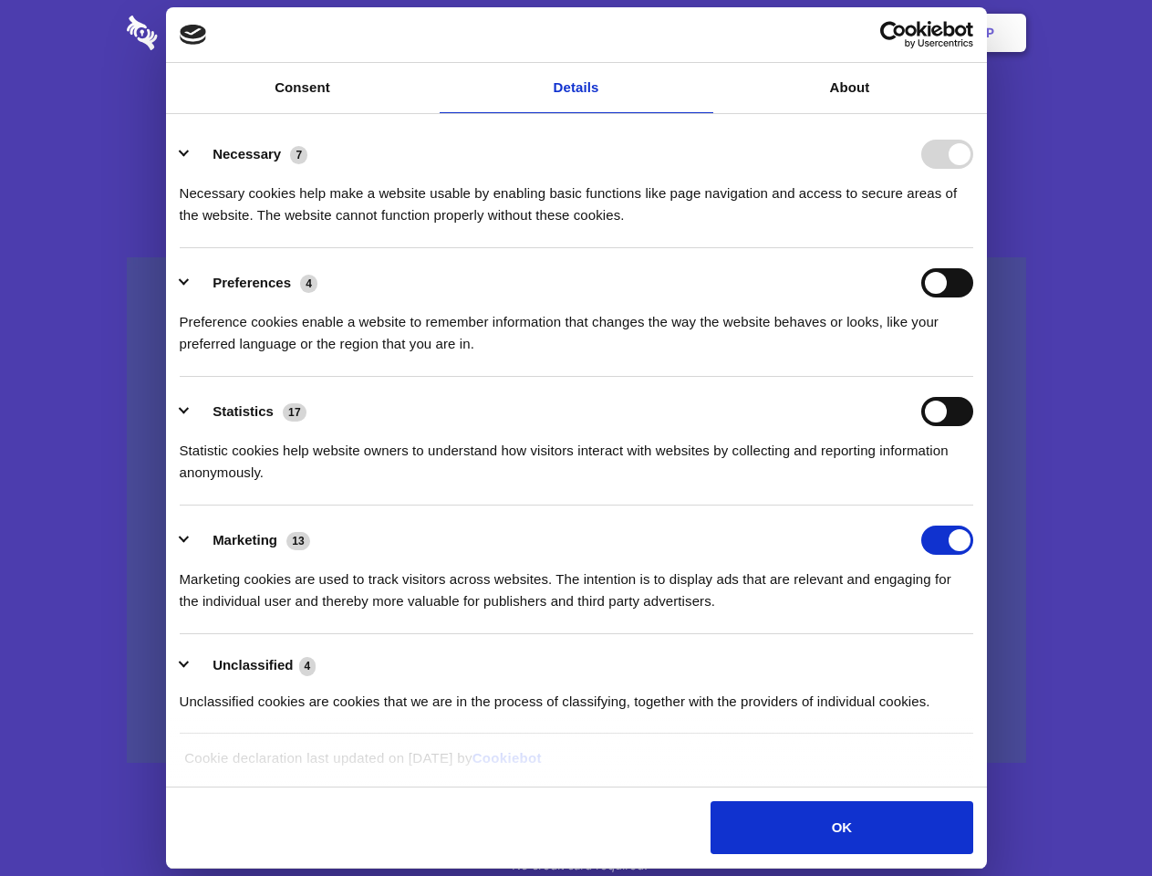 This screenshot has height=876, width=1152. Describe the element at coordinates (575, 33) in the screenshot. I see `a: Pricing` at that location.